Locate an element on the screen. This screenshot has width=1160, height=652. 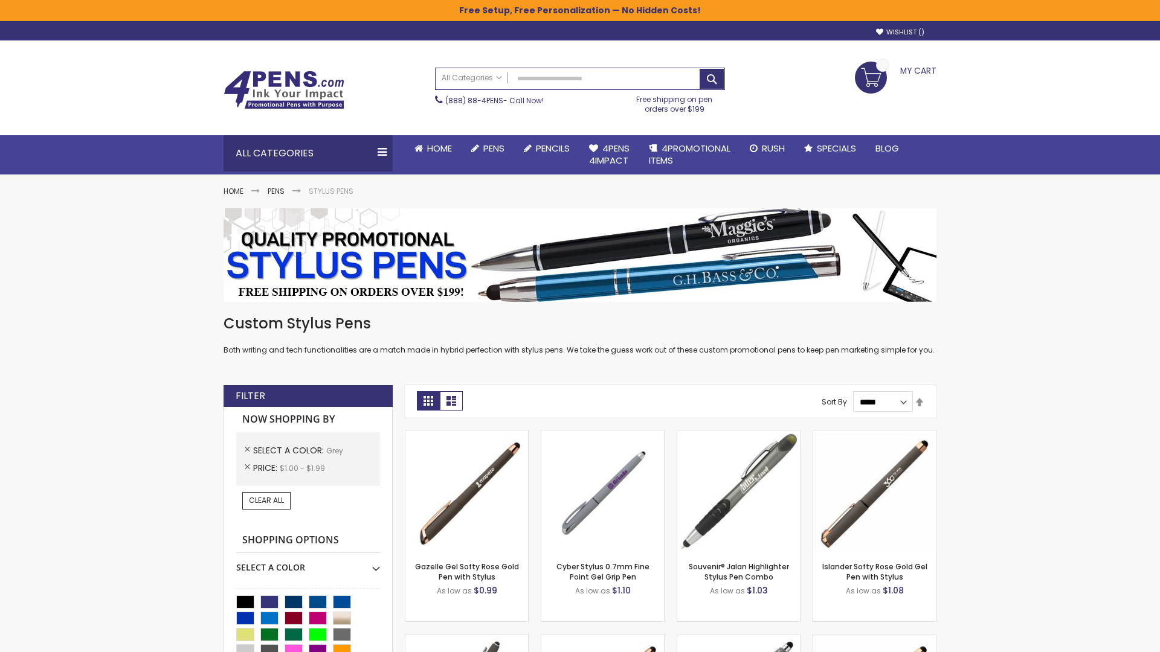
span: $1.10 is located at coordinates (621, 591).